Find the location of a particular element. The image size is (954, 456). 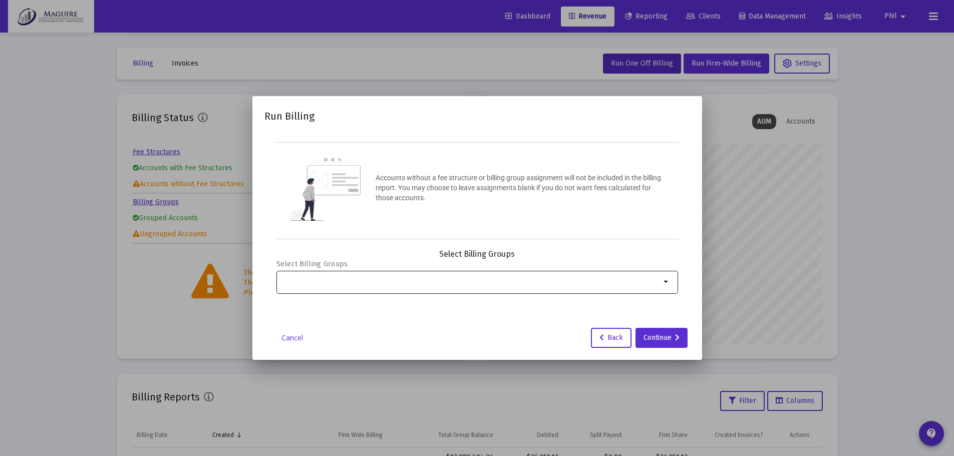

p: Accounts without a fee structure or billing group assignment will not be included in the billing ... is located at coordinates (520, 188).